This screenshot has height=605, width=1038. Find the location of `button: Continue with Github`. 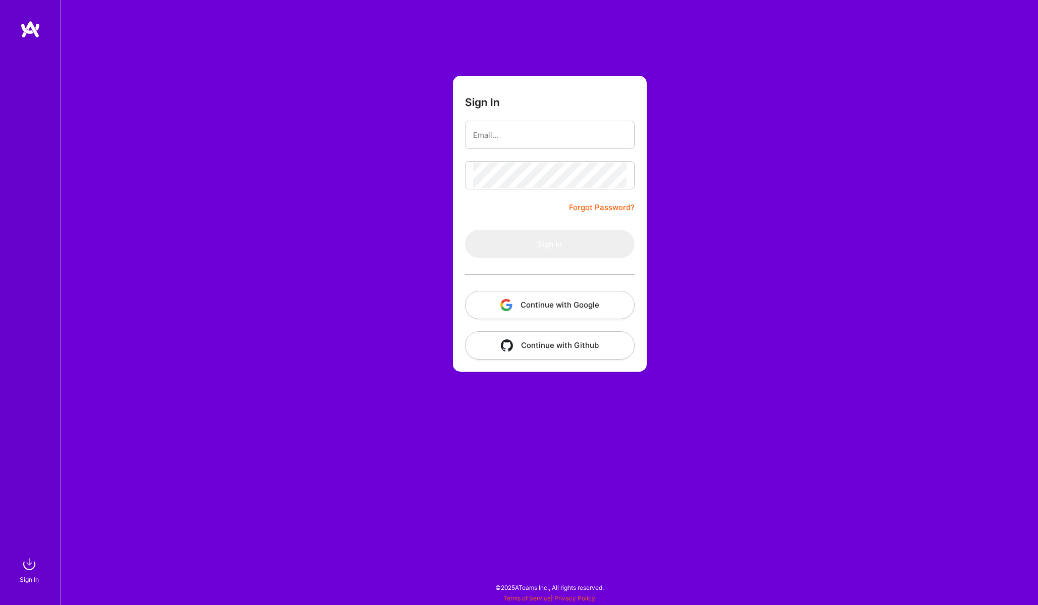

button: Continue with Github is located at coordinates (550, 345).